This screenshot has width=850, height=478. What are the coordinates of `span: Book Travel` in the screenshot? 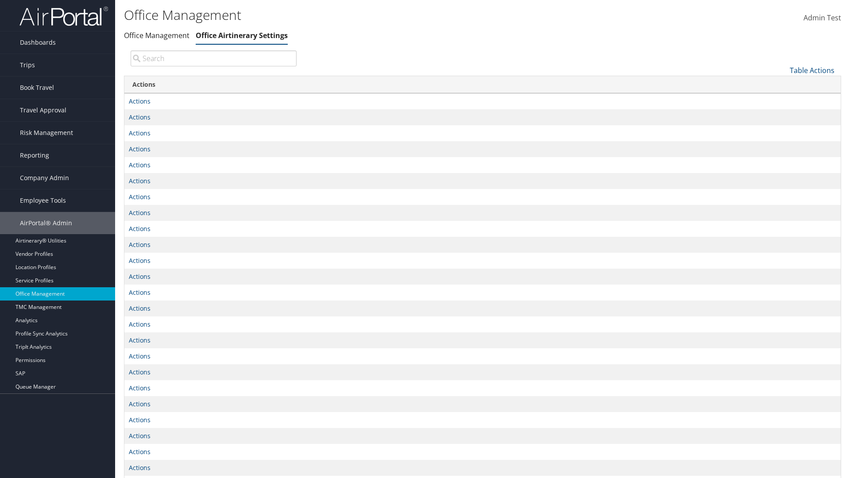 It's located at (37, 88).